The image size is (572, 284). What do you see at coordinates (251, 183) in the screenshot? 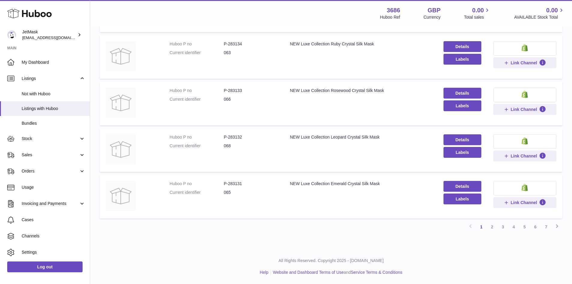
I see `dd: P-283131` at bounding box center [251, 183].